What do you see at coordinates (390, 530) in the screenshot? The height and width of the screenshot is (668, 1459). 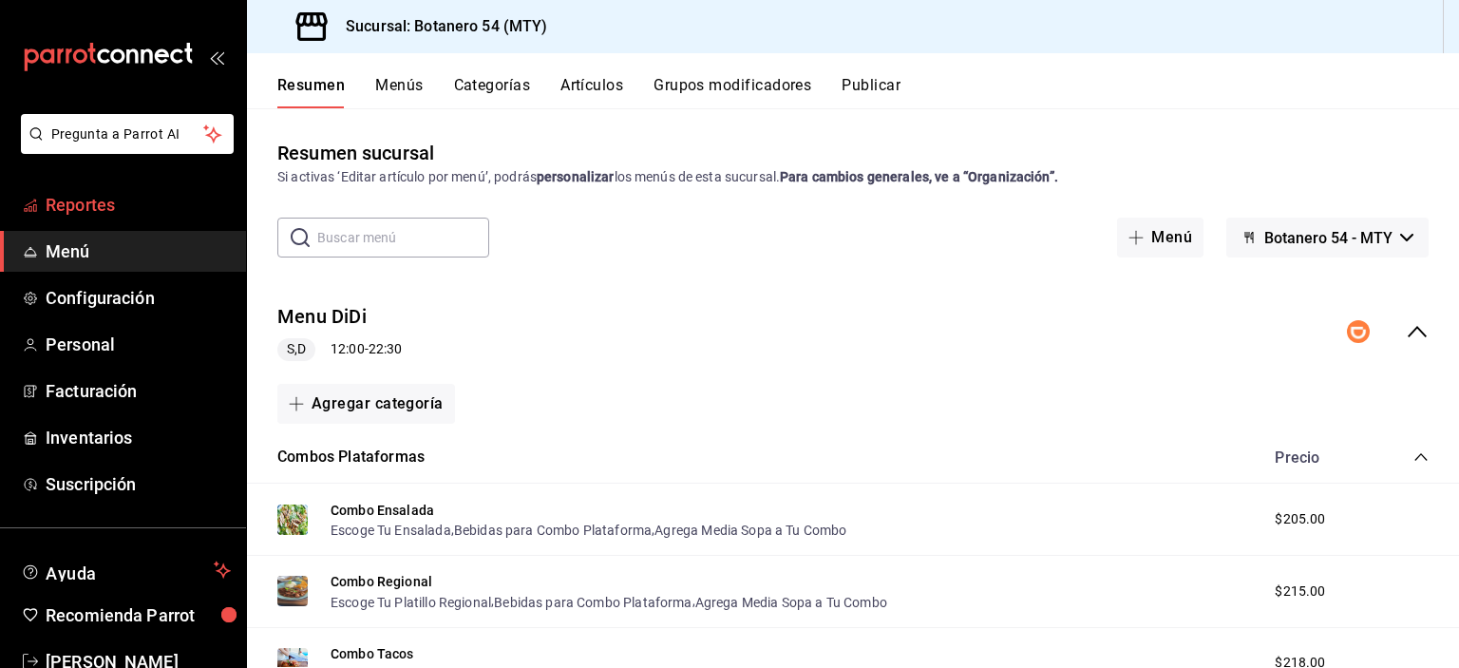 I see `button: Escoge Tu Ensalada` at bounding box center [390, 530].